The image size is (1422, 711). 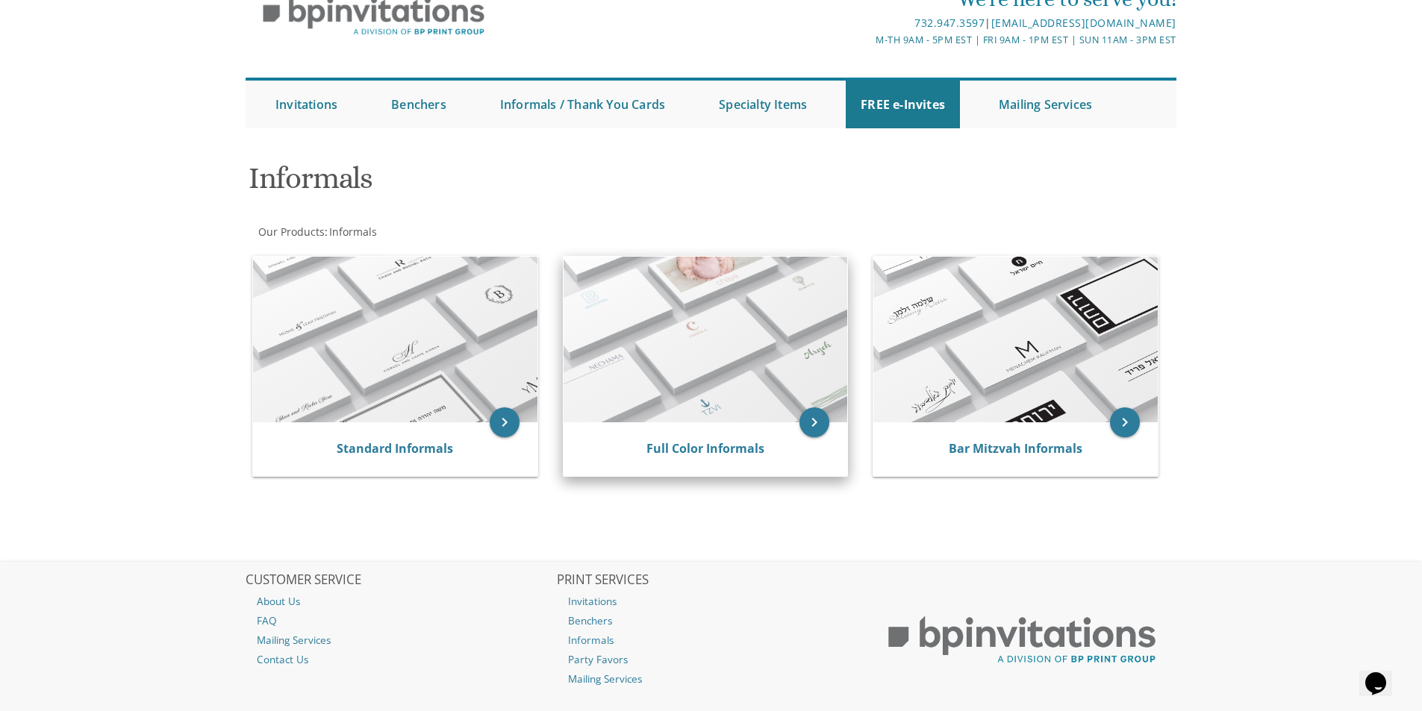 What do you see at coordinates (400, 660) in the screenshot?
I see `a: Contact Us` at bounding box center [400, 660].